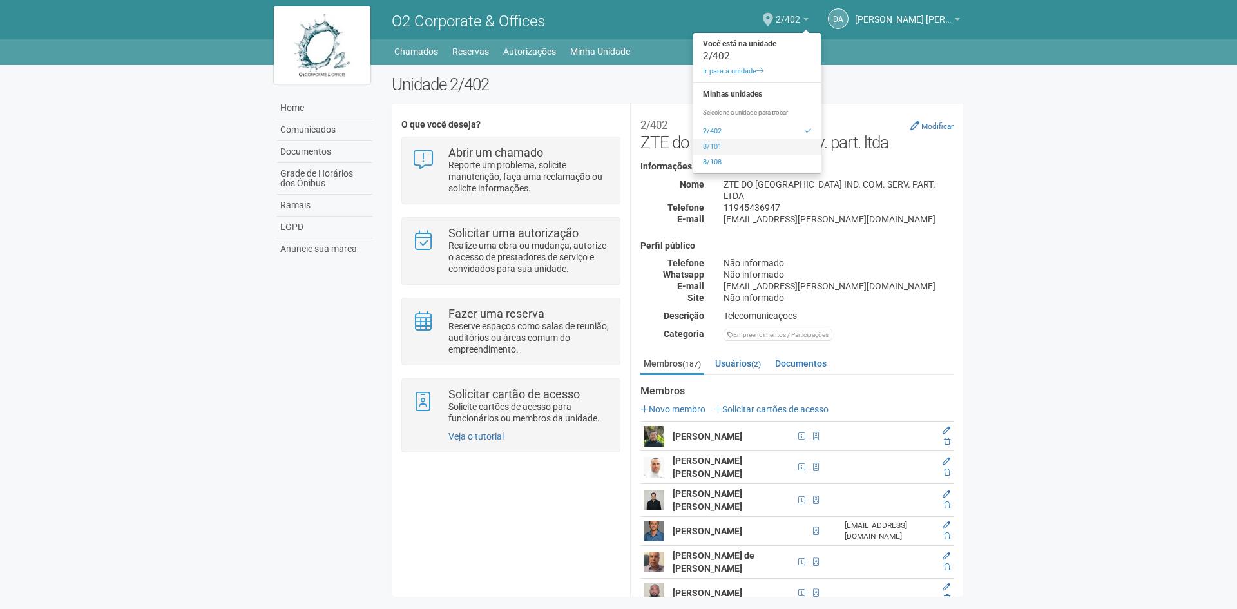 The width and height of the screenshot is (1237, 609). What do you see at coordinates (757, 56) in the screenshot?
I see `div: 2/402` at bounding box center [757, 56].